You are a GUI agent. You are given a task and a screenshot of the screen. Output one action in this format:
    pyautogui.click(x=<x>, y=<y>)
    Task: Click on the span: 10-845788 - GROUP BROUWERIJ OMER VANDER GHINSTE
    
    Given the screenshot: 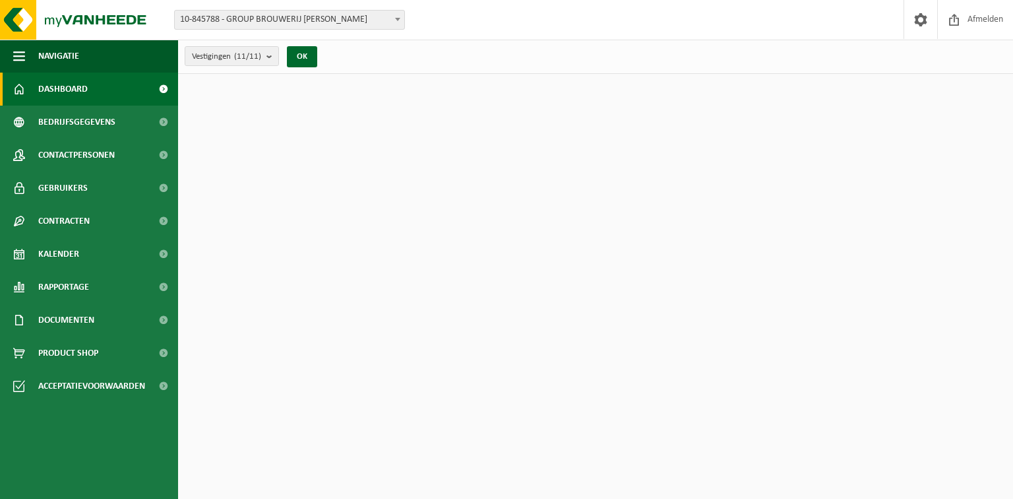 What is the action you would take?
    pyautogui.click(x=289, y=20)
    